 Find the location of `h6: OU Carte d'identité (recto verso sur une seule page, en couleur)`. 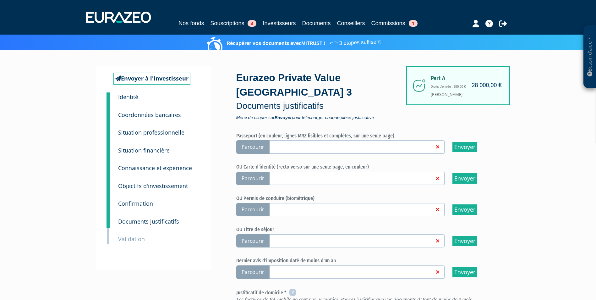

h6: OU Carte d'identité (recto verso sur une seule page, en couleur) is located at coordinates (366, 167).